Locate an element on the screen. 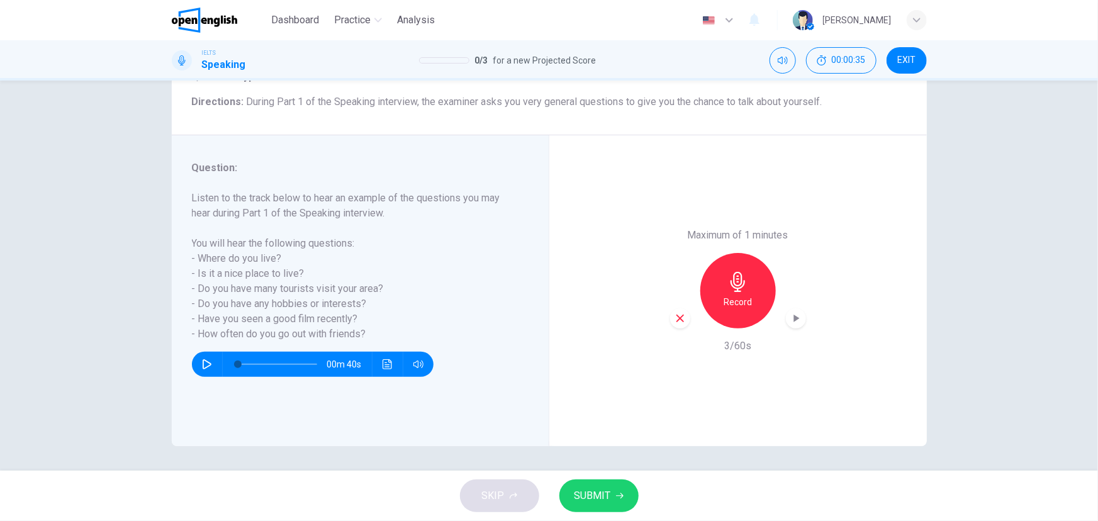 Image resolution: width=1098 pixels, height=521 pixels. div: Mute is located at coordinates (783, 60).